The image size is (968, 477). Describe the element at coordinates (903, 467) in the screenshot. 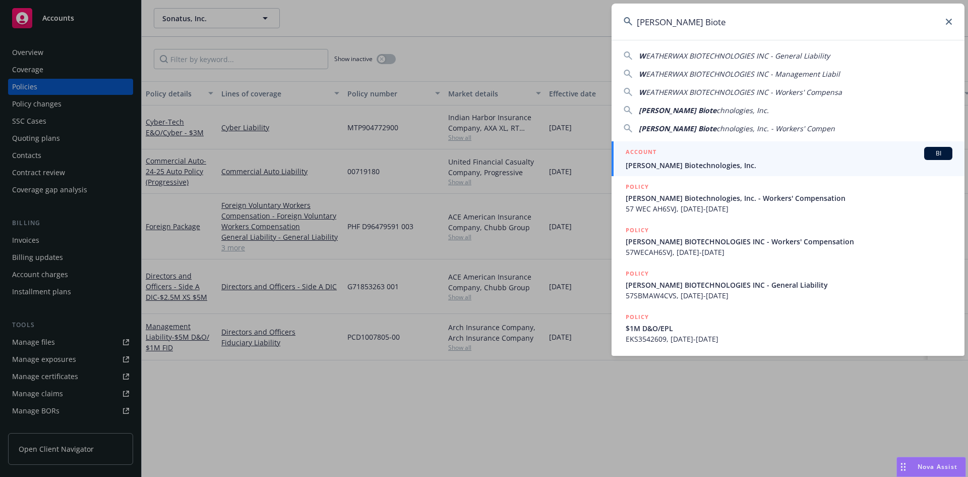

I see `div: Drag to move` at that location.